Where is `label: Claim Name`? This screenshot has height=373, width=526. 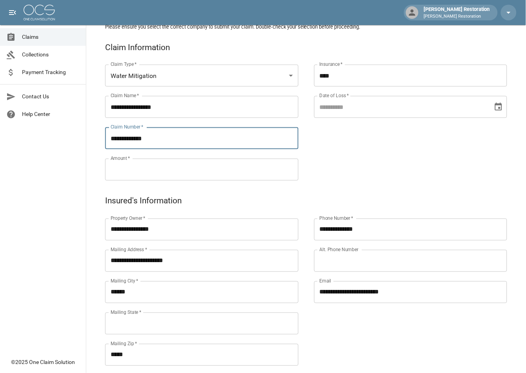 label: Claim Name is located at coordinates (125, 96).